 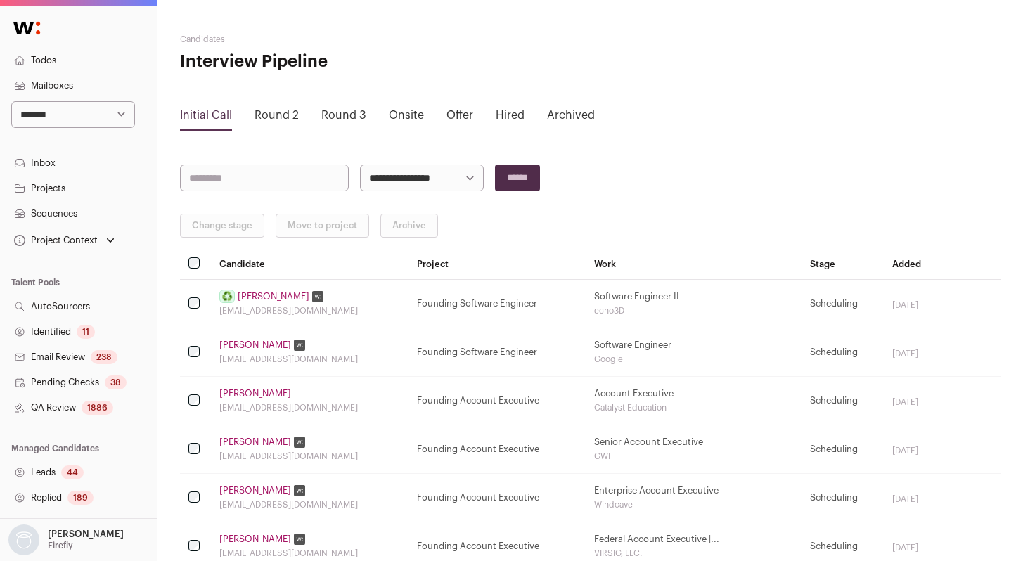 I want to click on a: Initial Call, so click(x=206, y=115).